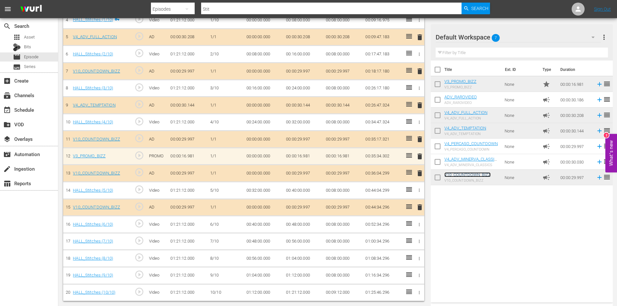 This screenshot has height=306, width=617. What do you see at coordinates (7, 110) in the screenshot?
I see `span: Schedule` at bounding box center [7, 110].